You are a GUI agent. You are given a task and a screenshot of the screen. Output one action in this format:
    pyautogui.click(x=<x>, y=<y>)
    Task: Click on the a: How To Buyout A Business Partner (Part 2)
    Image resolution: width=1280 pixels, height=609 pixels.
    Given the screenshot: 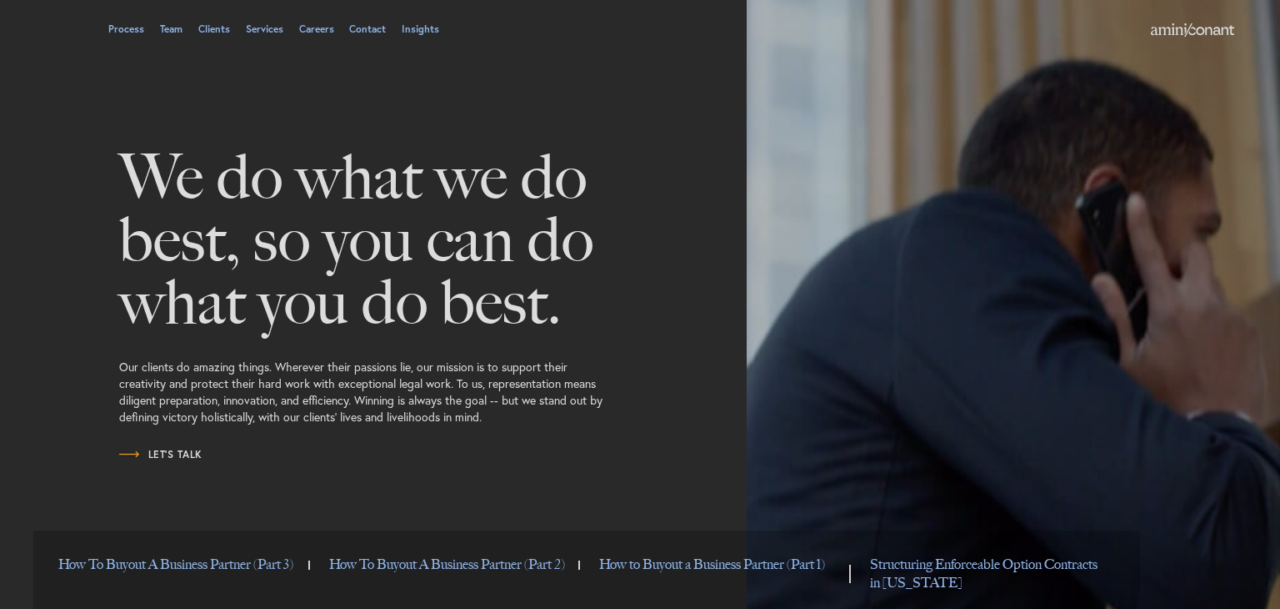 What is the action you would take?
    pyautogui.click(x=448, y=564)
    